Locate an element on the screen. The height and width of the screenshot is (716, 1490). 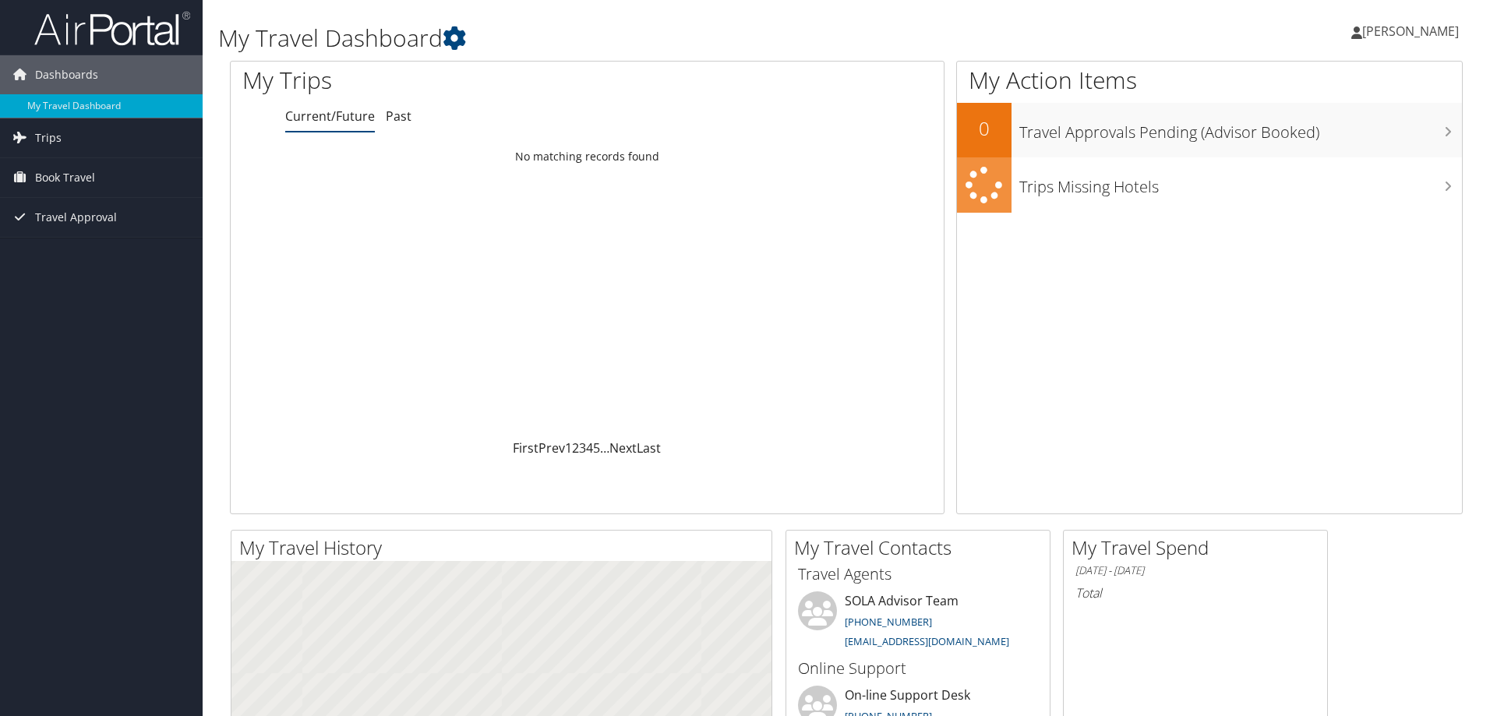
h2: My Travel History is located at coordinates (505, 548).